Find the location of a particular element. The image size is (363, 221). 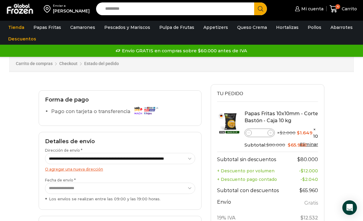

a: Pulpa de Frutas is located at coordinates (177, 27).